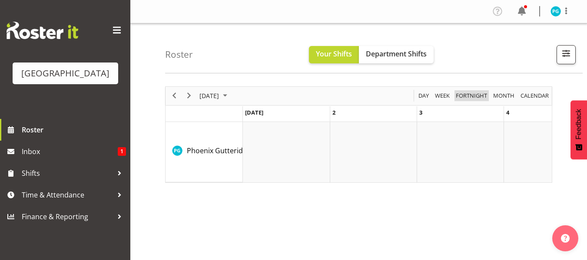 This screenshot has height=260, width=587. I want to click on button: Timeline Week, so click(442, 96).